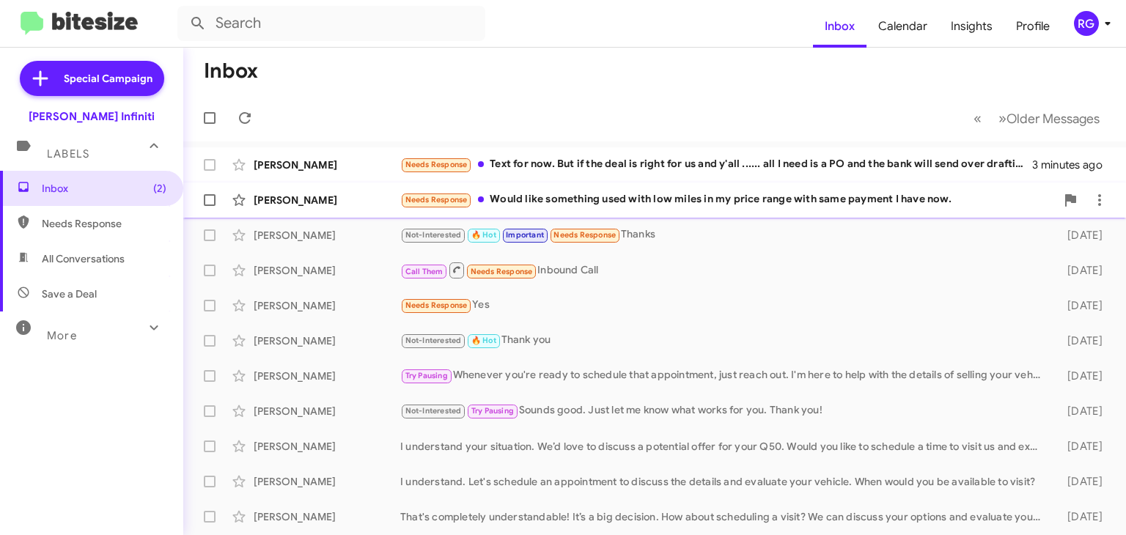 This screenshot has width=1126, height=535. I want to click on nav: Page navigation example, so click(1036, 118).